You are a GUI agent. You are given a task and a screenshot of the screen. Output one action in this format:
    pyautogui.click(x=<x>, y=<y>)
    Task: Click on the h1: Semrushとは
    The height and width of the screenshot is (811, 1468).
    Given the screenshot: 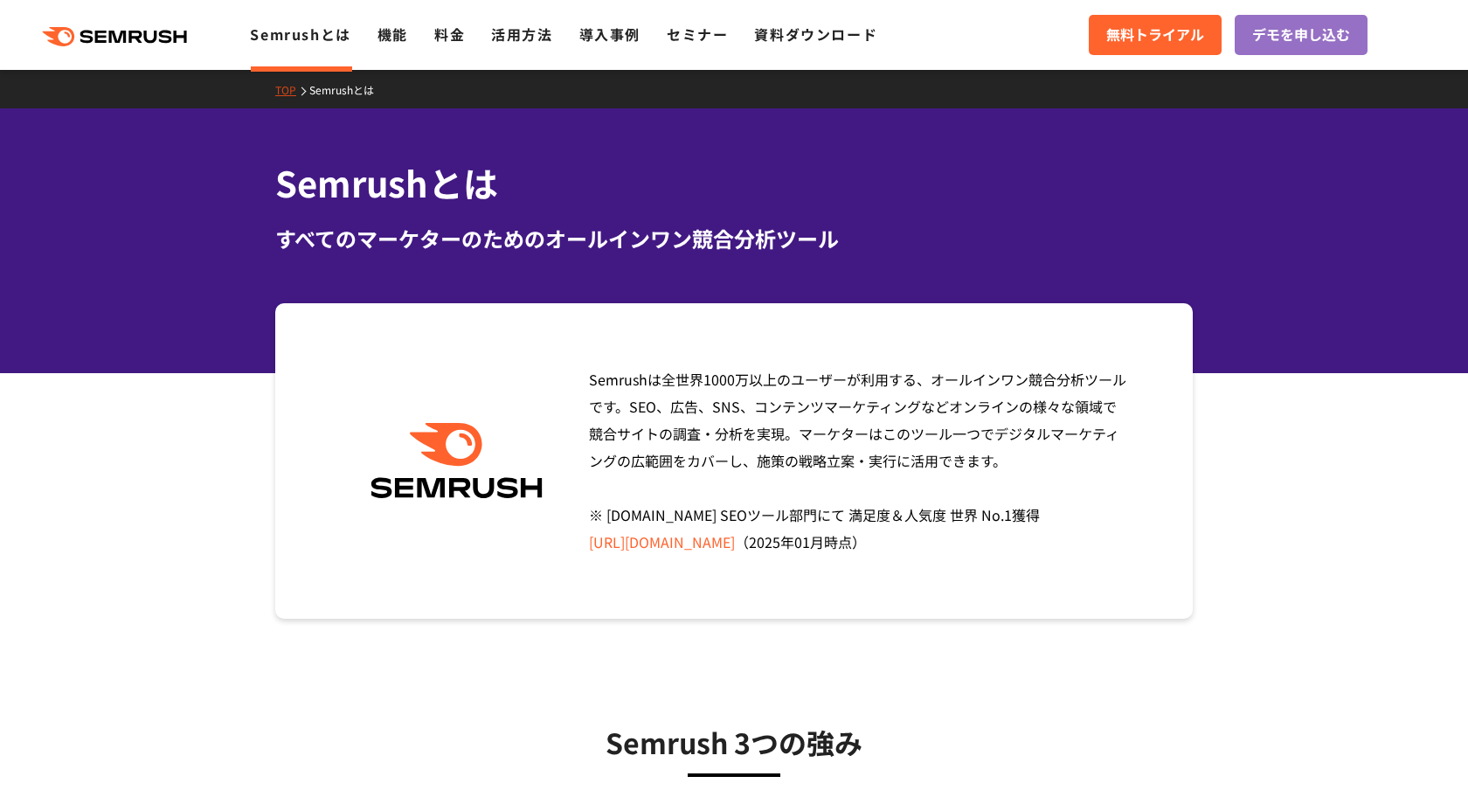 What is the action you would take?
    pyautogui.click(x=734, y=183)
    